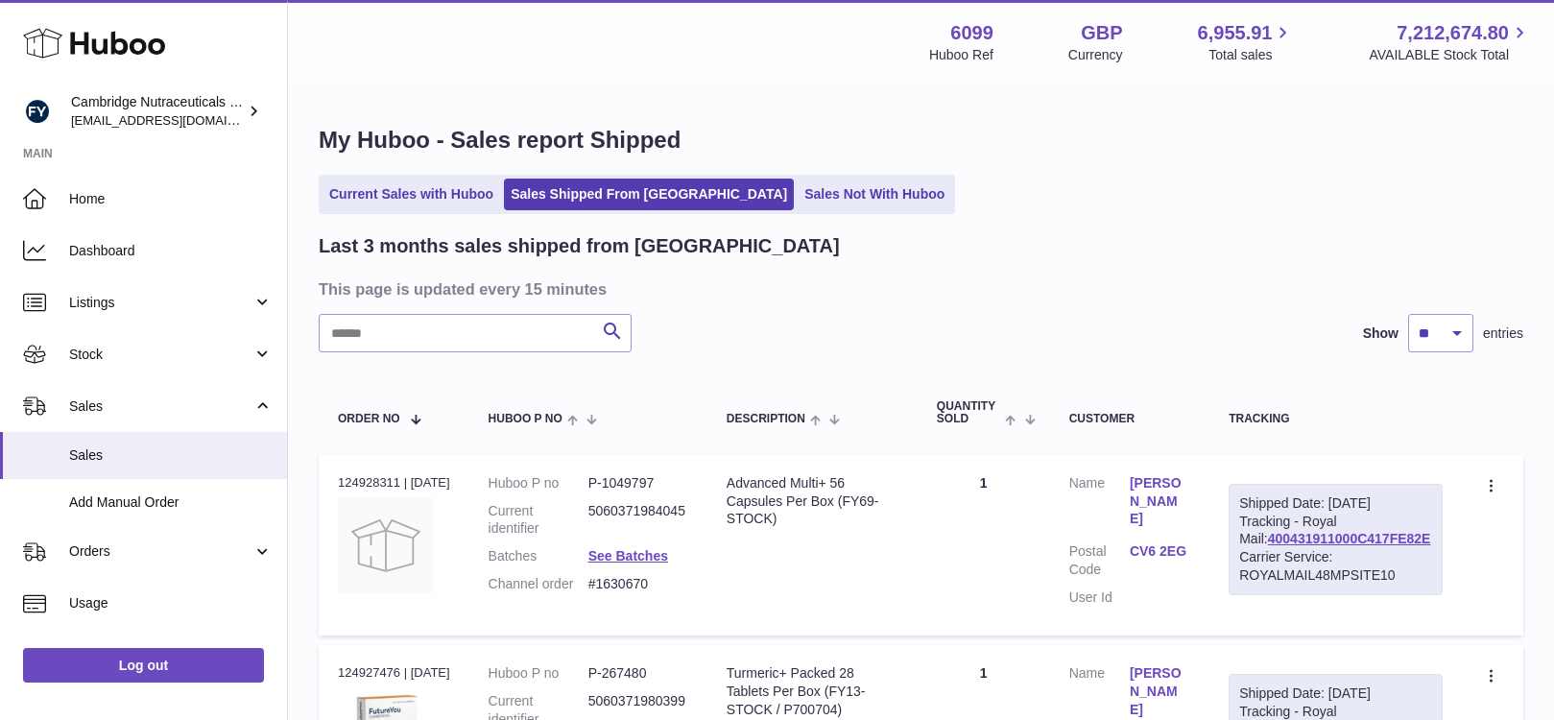 The height and width of the screenshot is (720, 1554). I want to click on span: 7,212,674.80, so click(1452, 33).